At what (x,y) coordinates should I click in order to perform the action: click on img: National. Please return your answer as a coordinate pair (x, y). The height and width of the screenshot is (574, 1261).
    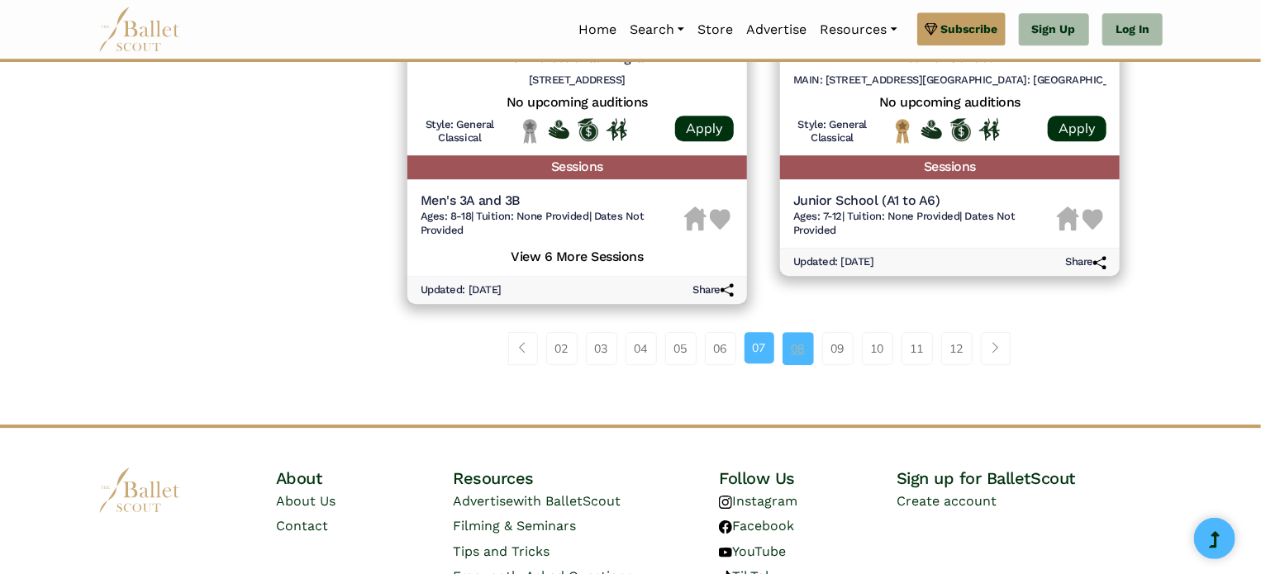
    Looking at the image, I should click on (902, 131).